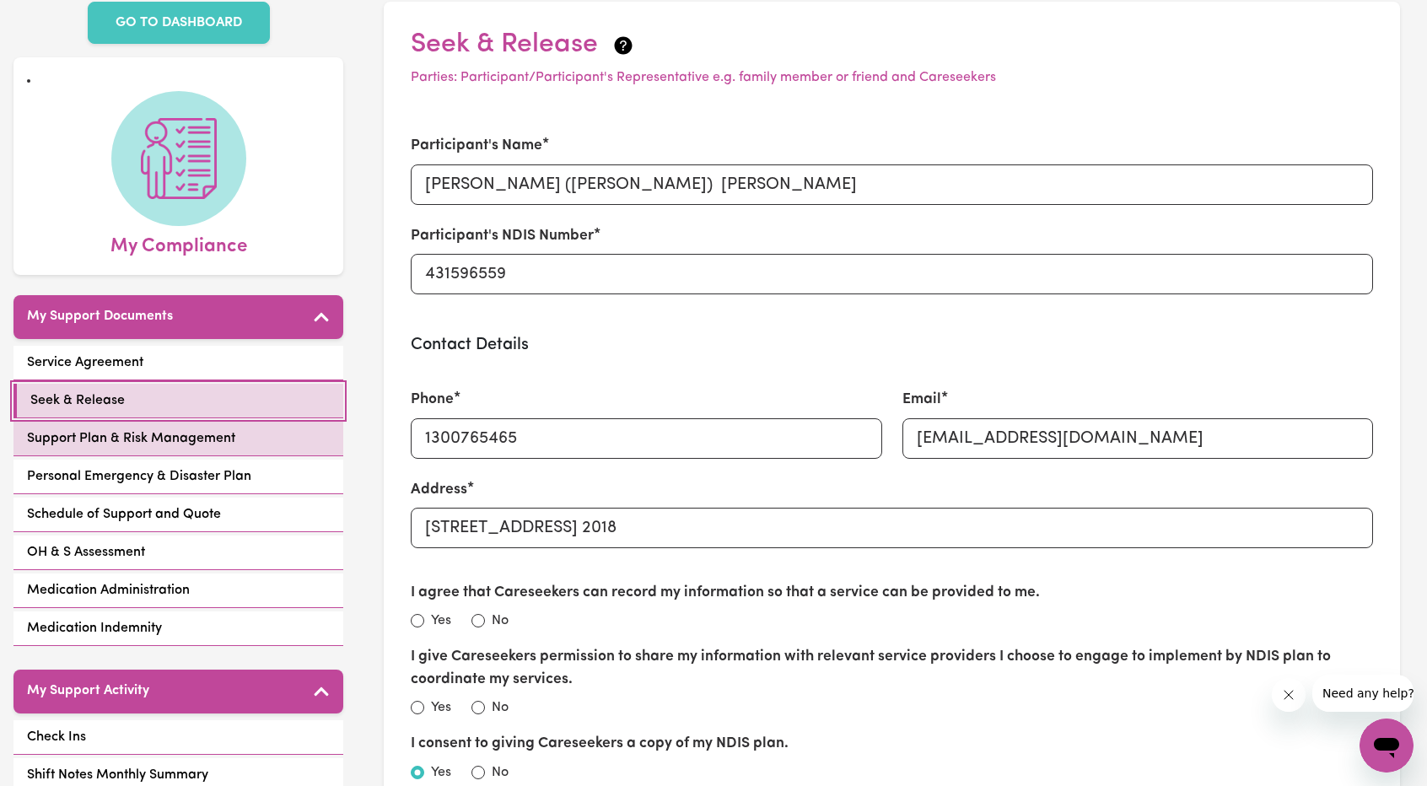 The height and width of the screenshot is (786, 1427). I want to click on span: Shift Notes Monthly Summary, so click(117, 775).